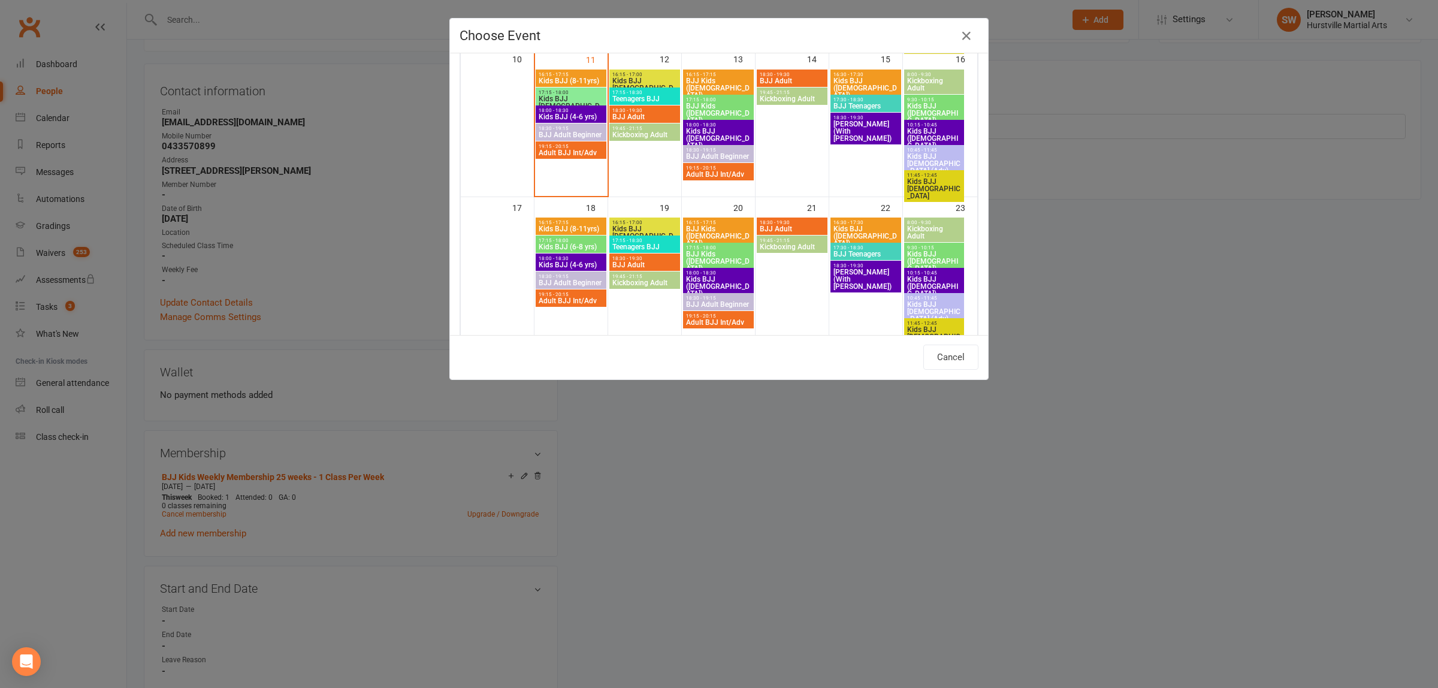 The image size is (1438, 688). I want to click on span: Kids BJJ (6-8 yrs), so click(571, 247).